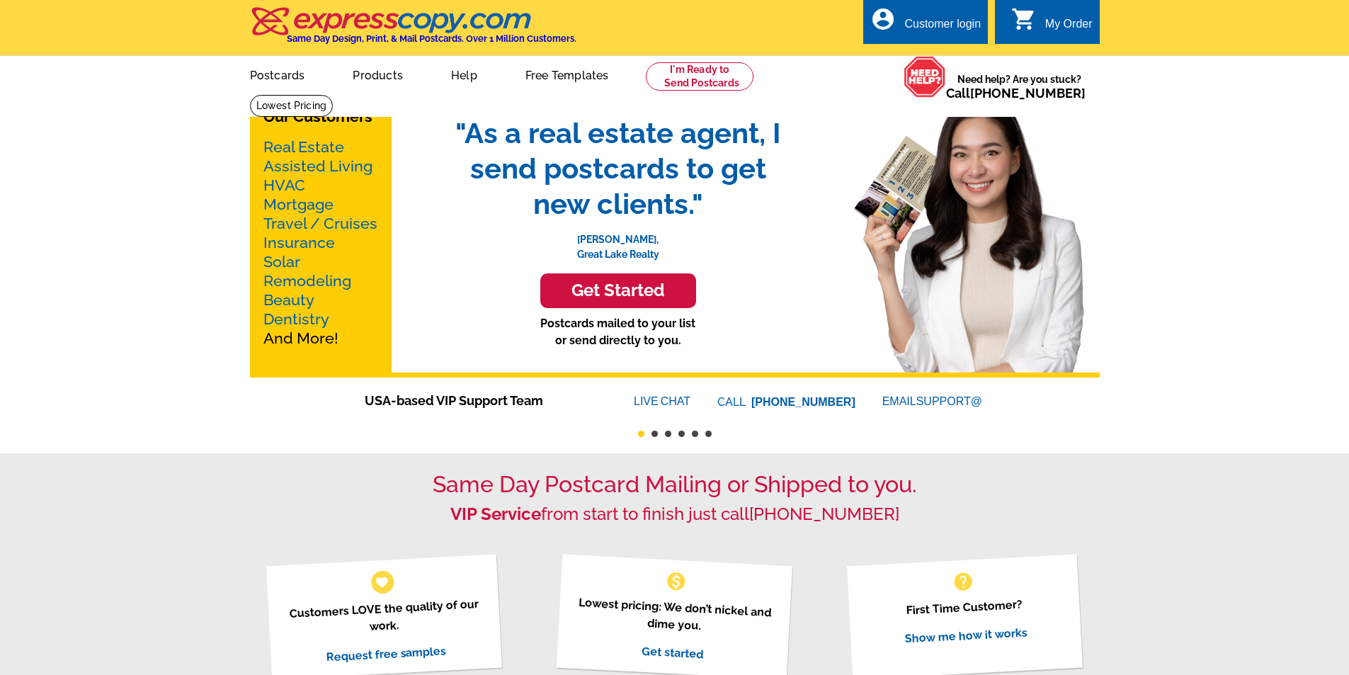 This screenshot has width=1349, height=675. Describe the element at coordinates (299, 242) in the screenshot. I see `a: Insurance` at that location.